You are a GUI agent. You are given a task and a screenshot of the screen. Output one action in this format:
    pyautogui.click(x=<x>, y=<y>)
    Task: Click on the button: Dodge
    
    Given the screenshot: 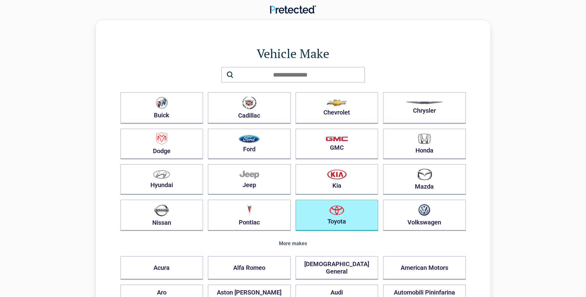 What is the action you would take?
    pyautogui.click(x=162, y=144)
    